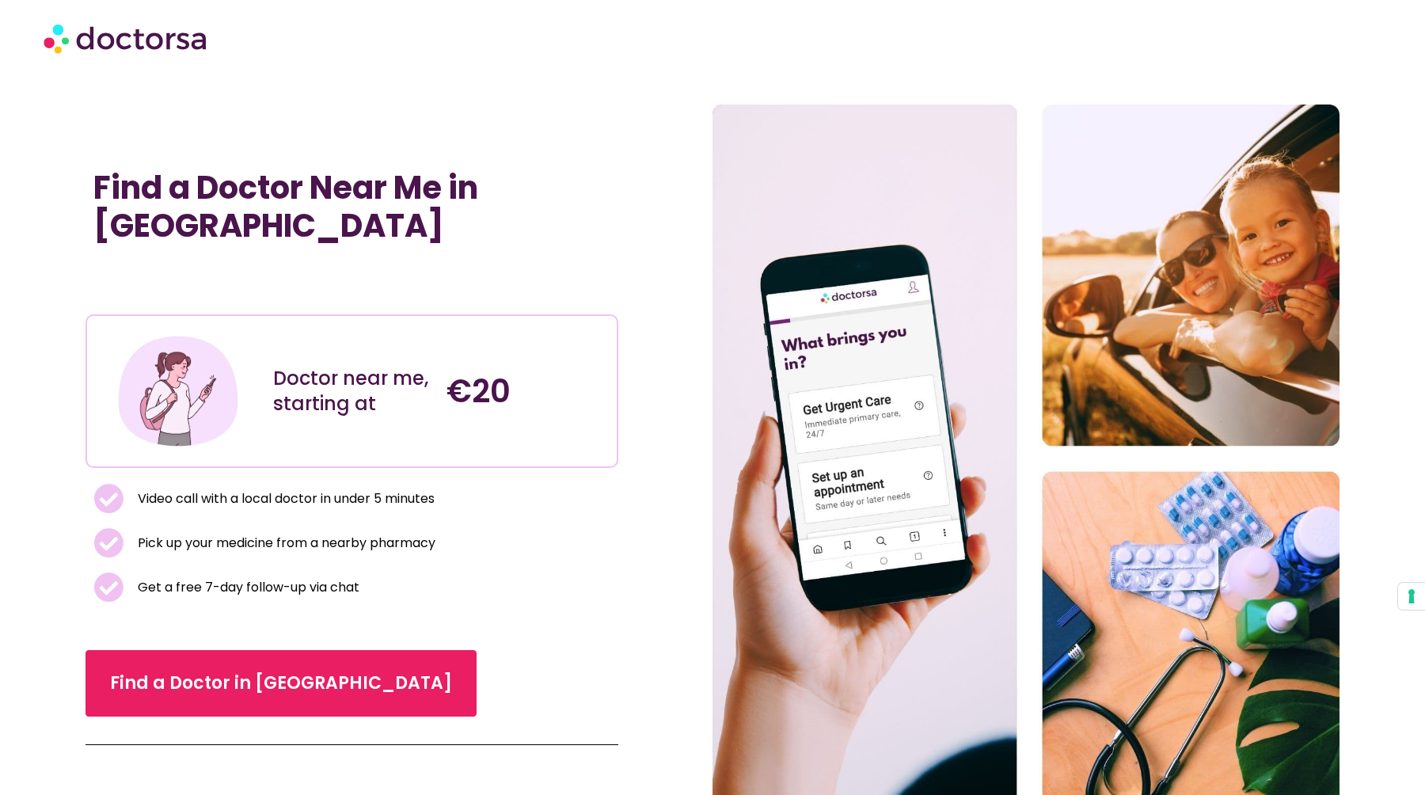 Image resolution: width=1425 pixels, height=795 pixels. Describe the element at coordinates (526, 391) in the screenshot. I see `h4: €20` at that location.